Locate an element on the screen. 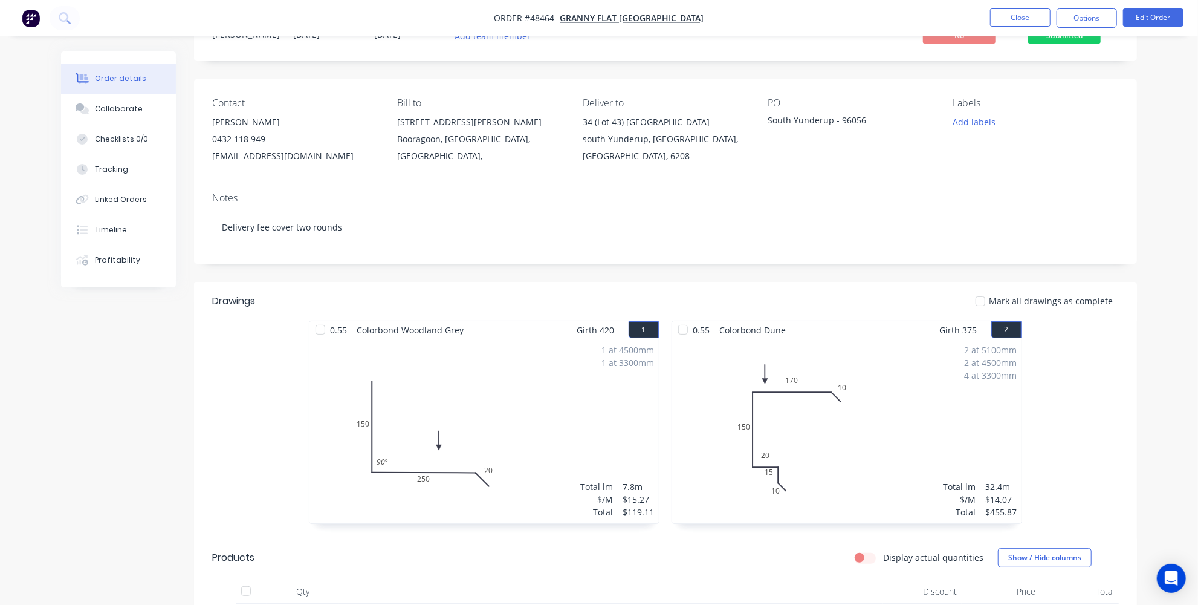 This screenshot has width=1198, height=605. button: Linked Orders is located at coordinates (118, 199).